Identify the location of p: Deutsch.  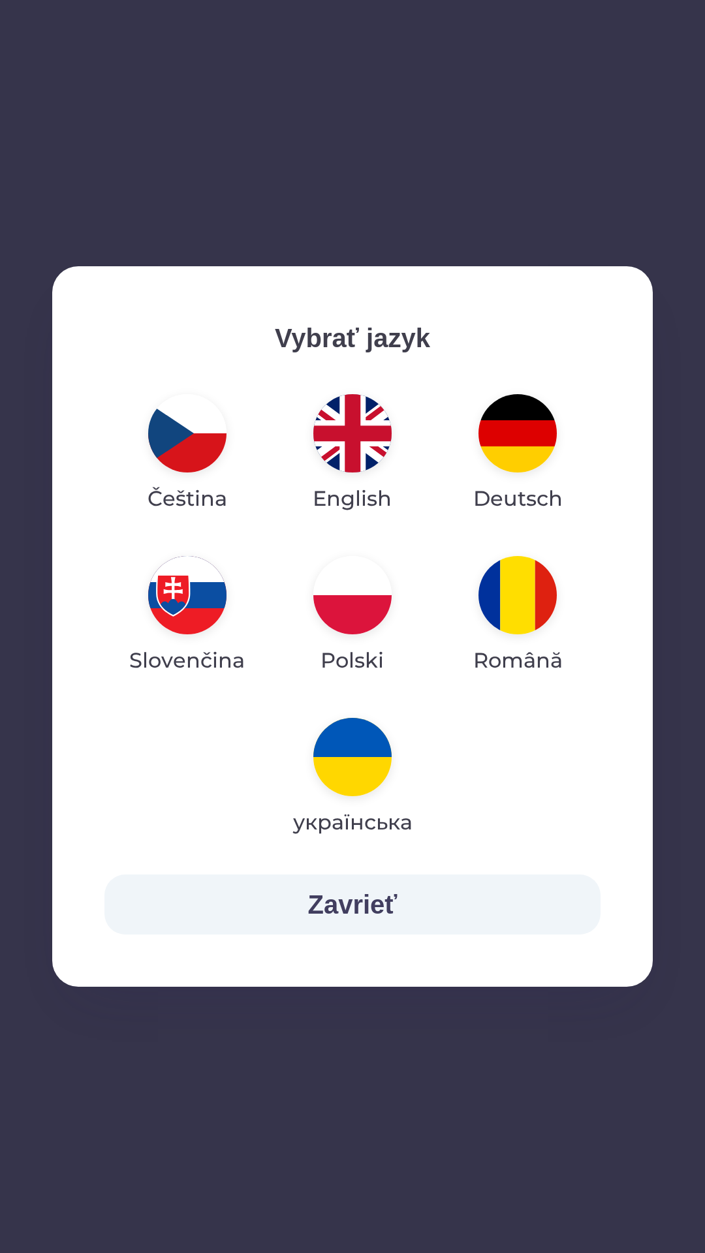
(517, 499).